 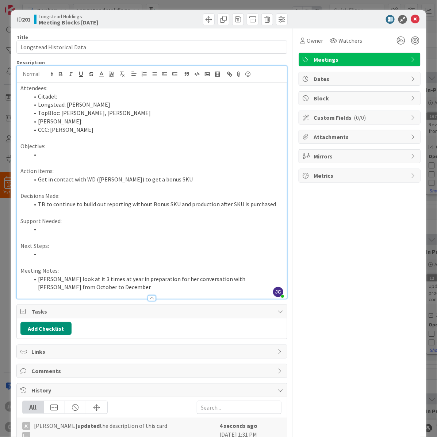 What do you see at coordinates (153, 390) in the screenshot?
I see `span: History` at bounding box center [153, 390].